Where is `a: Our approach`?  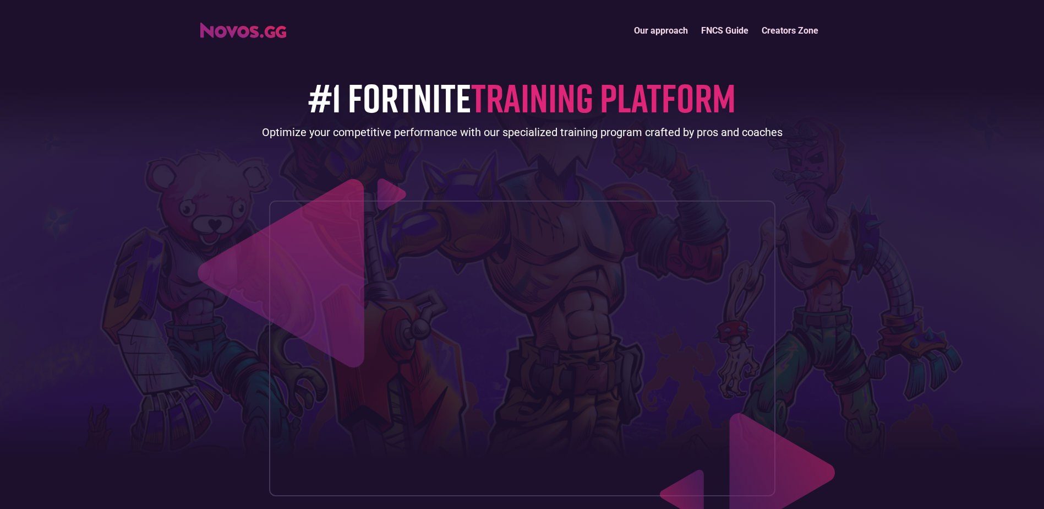
a: Our approach is located at coordinates (661, 30).